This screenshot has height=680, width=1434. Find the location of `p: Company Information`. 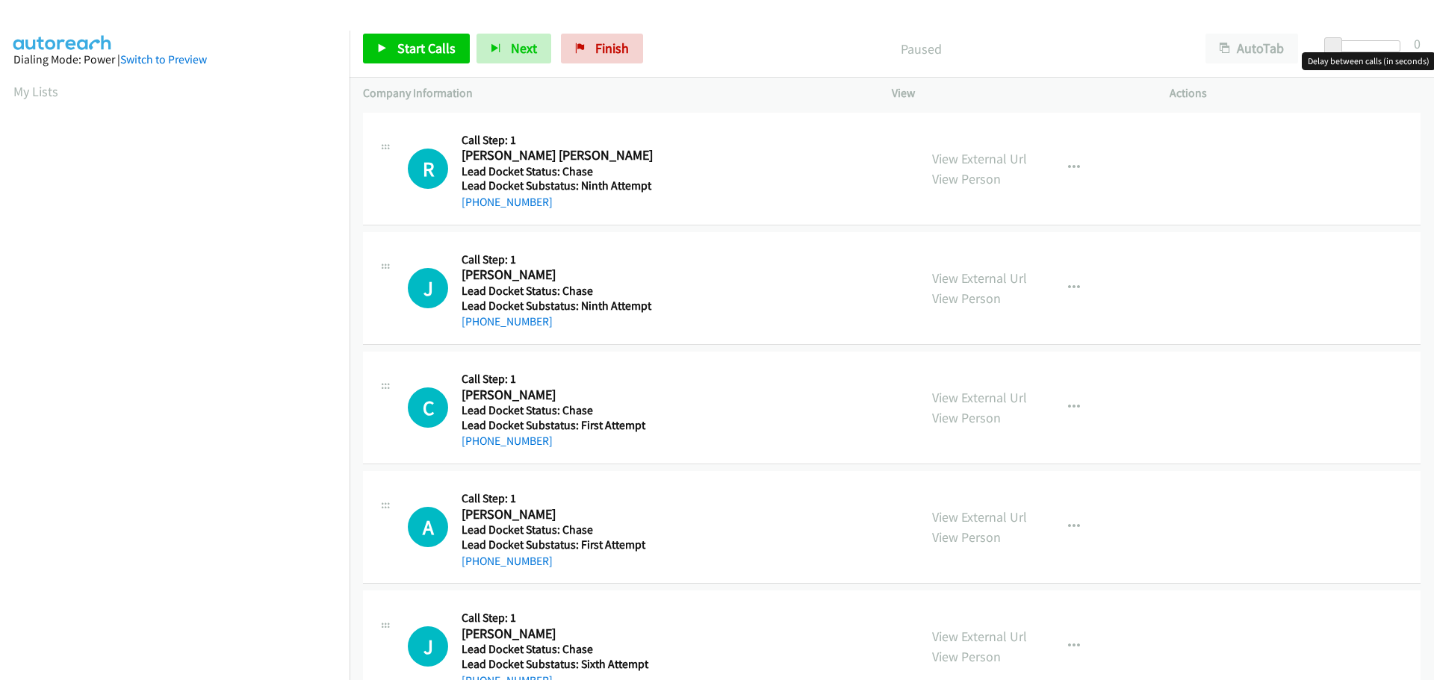

p: Company Information is located at coordinates (614, 93).